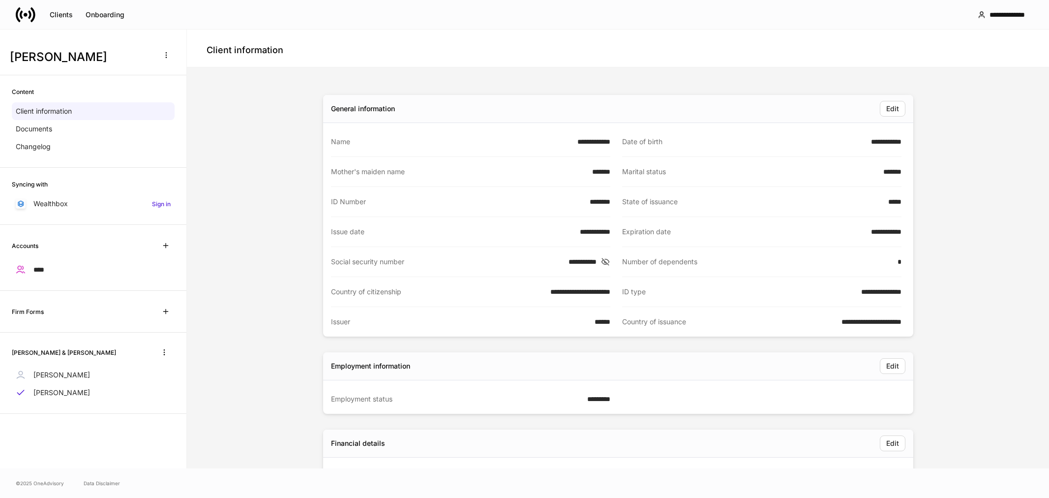  I want to click on p: Client information, so click(44, 111).